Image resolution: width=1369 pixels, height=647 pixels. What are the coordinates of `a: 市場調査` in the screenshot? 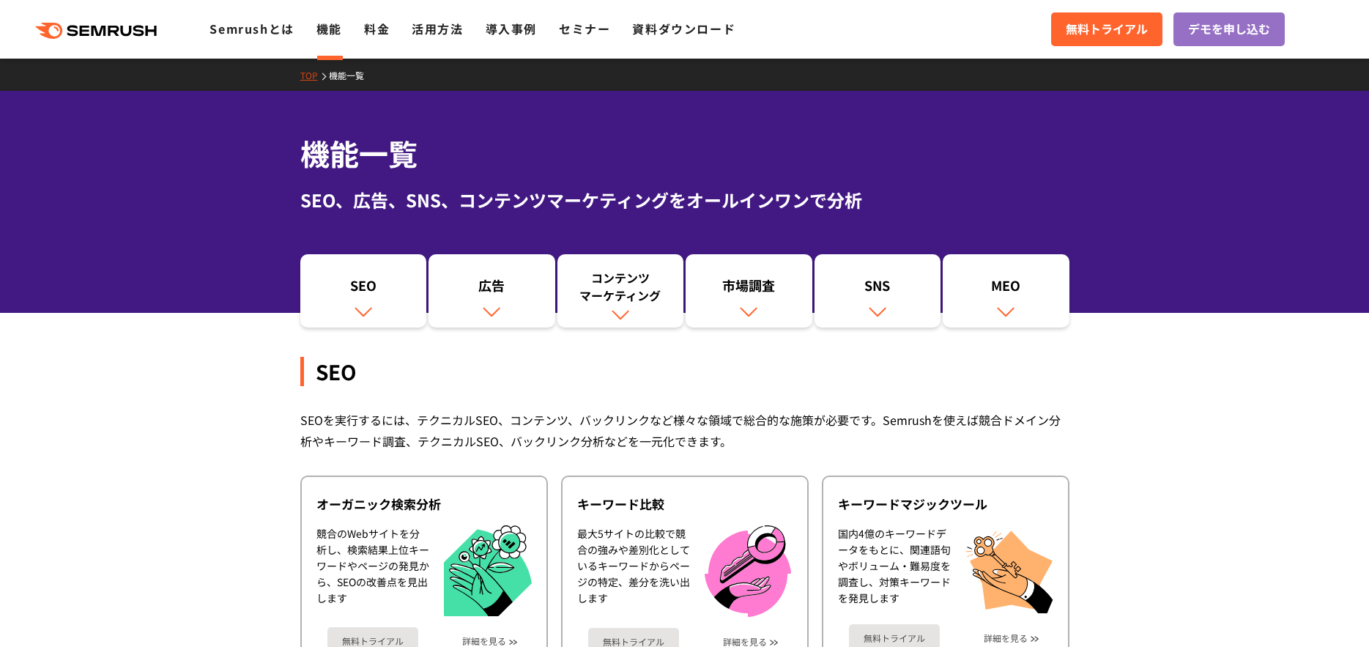 It's located at (748, 291).